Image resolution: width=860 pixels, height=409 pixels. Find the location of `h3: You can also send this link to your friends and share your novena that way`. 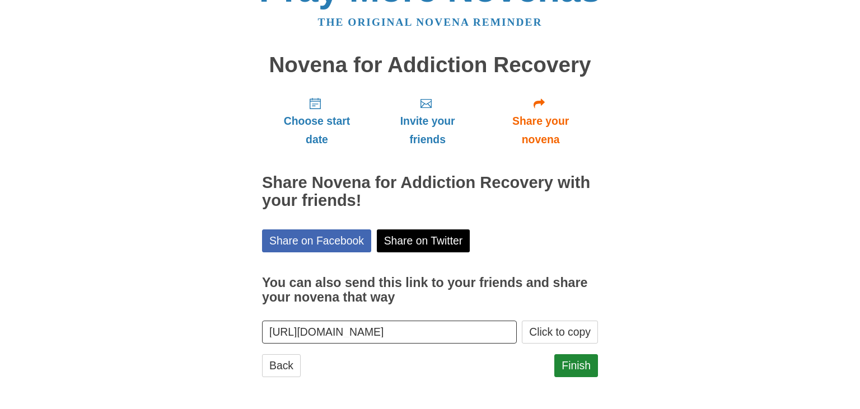

h3: You can also send this link to your friends and share your novena that way is located at coordinates (430, 290).